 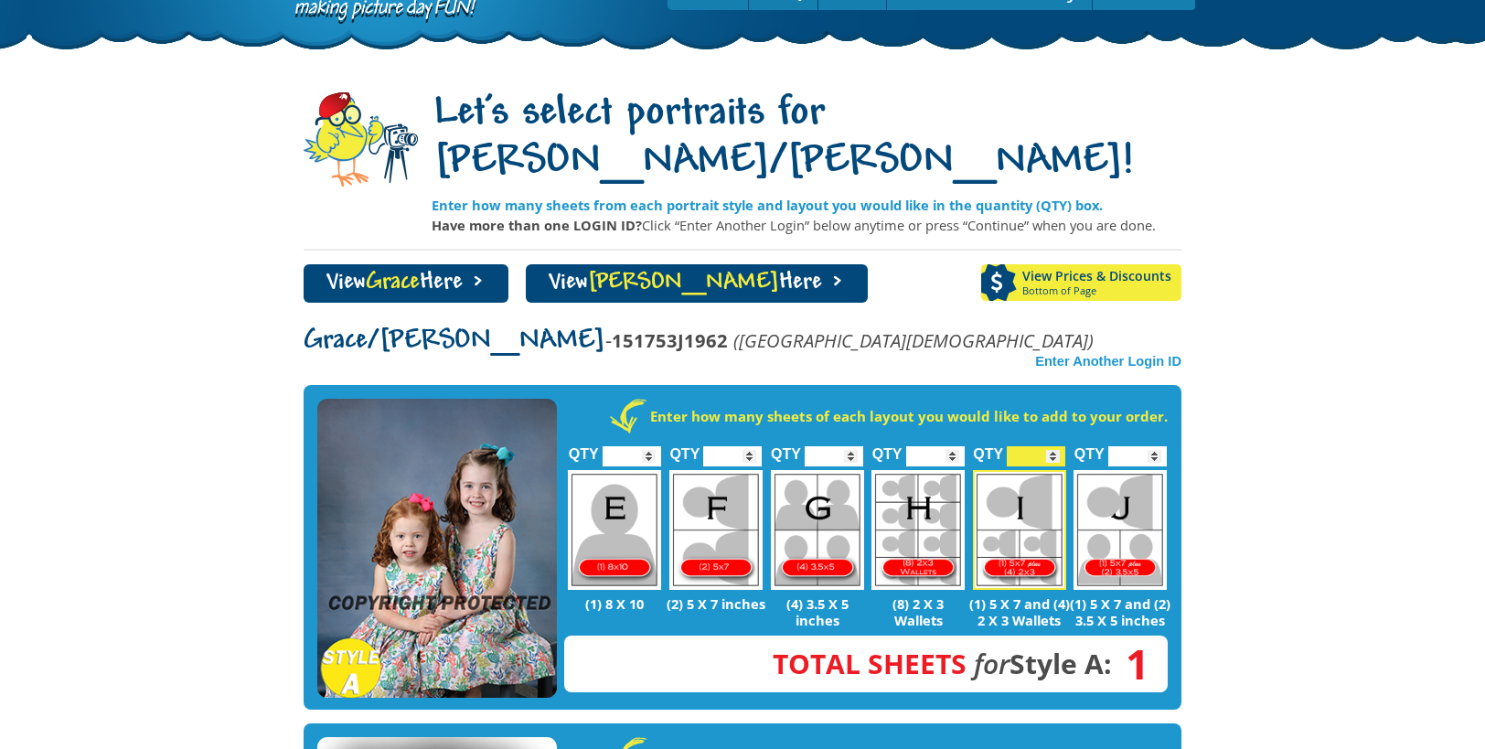 I want to click on em: for, so click(x=991, y=663).